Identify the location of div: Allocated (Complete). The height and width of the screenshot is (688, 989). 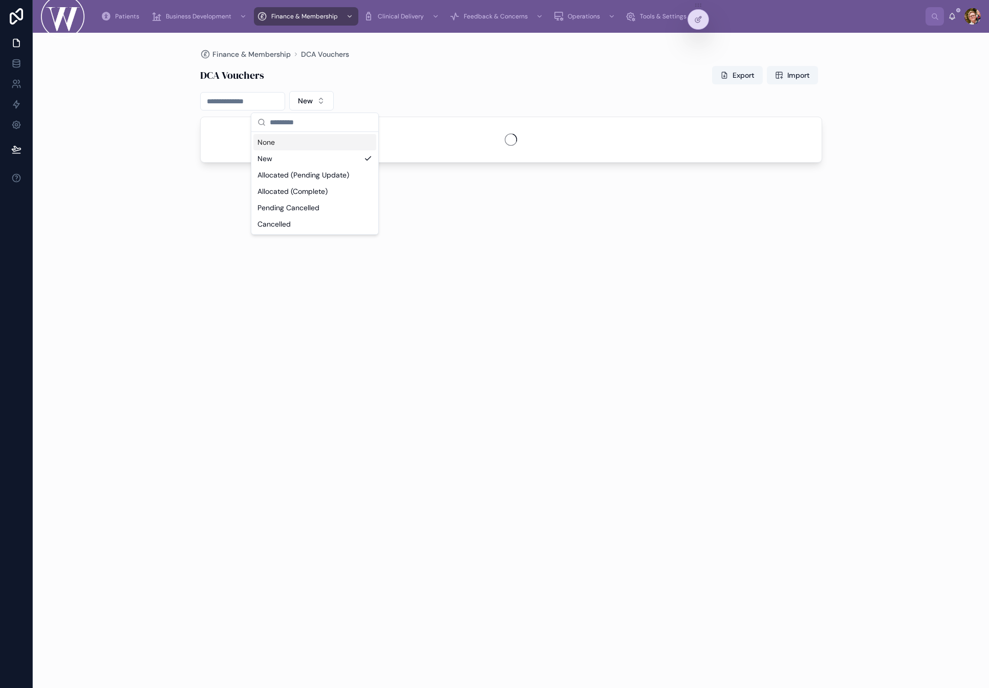
(315, 191).